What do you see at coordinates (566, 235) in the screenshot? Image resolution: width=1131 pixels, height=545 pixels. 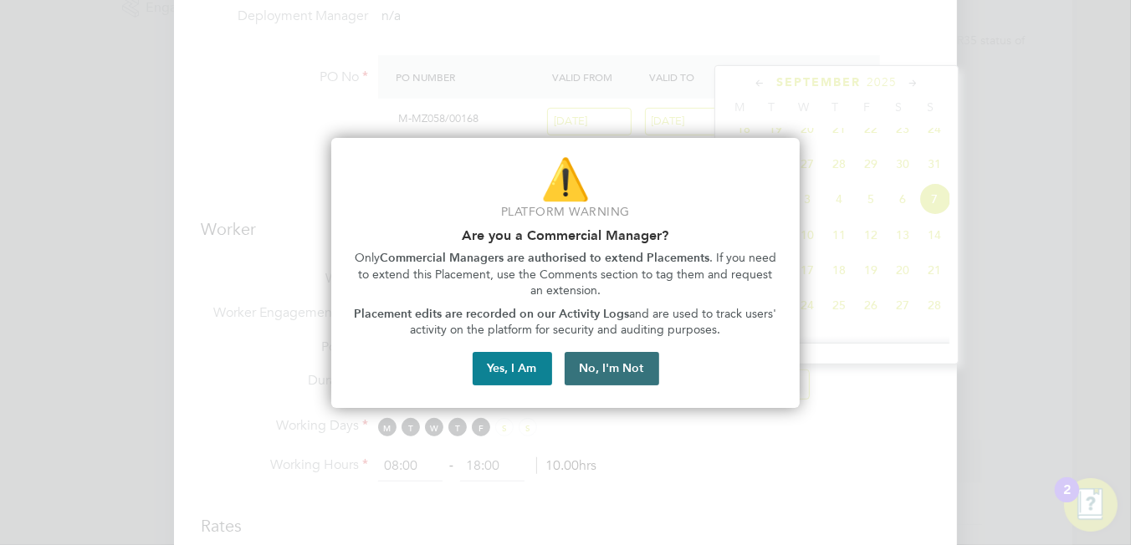 I see `h2: Are you a Commercial Manager?` at bounding box center [566, 235].